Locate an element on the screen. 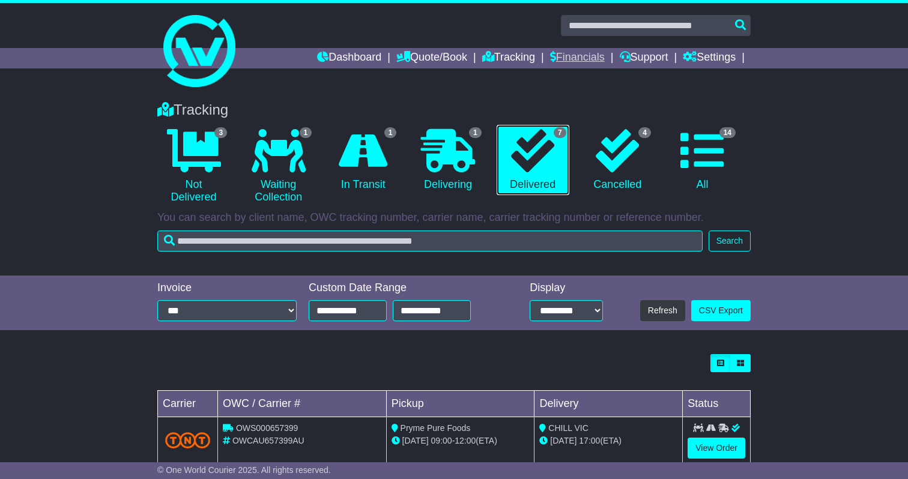 This screenshot has width=908, height=479. span: OWCAU657399AU is located at coordinates (268, 441).